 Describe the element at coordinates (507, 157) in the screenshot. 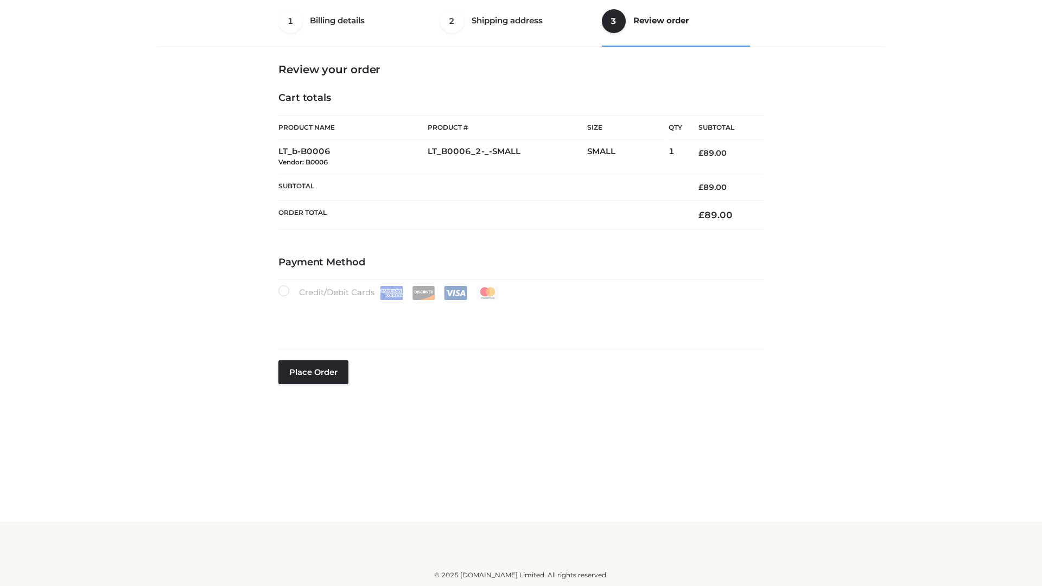

I see `td: LT_B0006_2-_-SMALL` at that location.